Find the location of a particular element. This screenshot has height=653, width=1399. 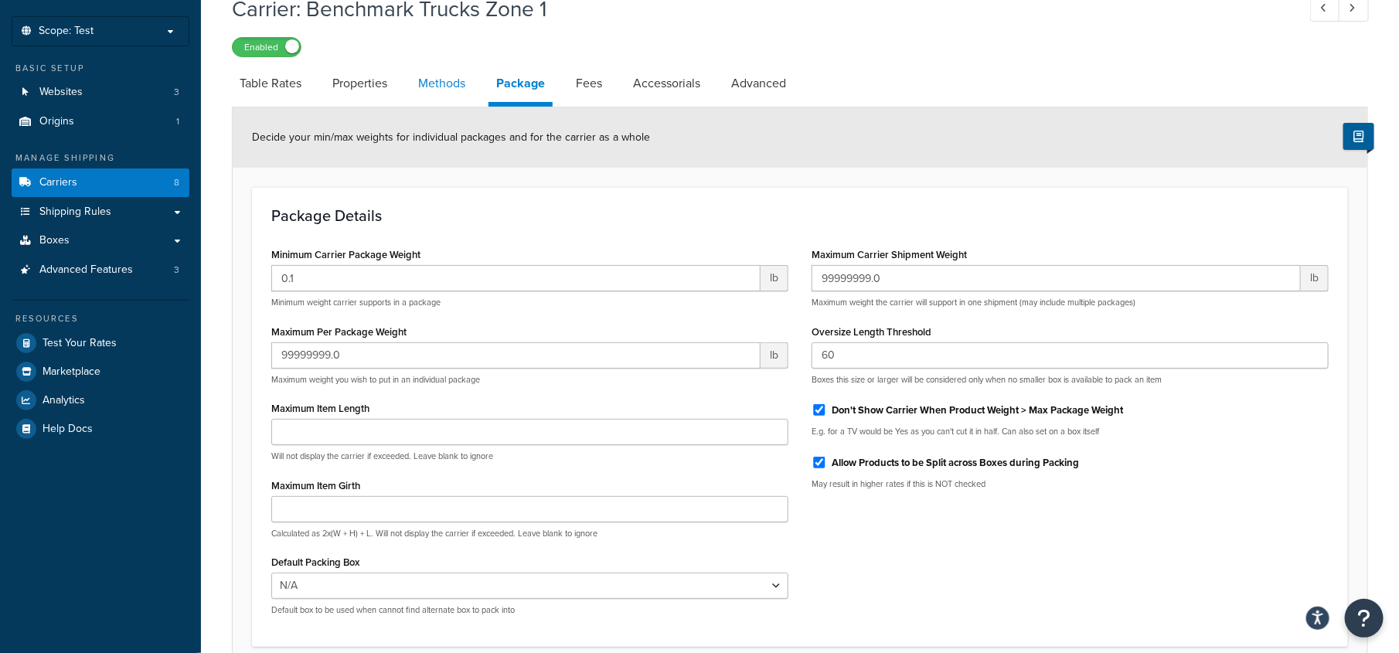

p: E.g. for a TV would be Yes as you can't cut it in half. Can also set on a box itself is located at coordinates (1070, 431).